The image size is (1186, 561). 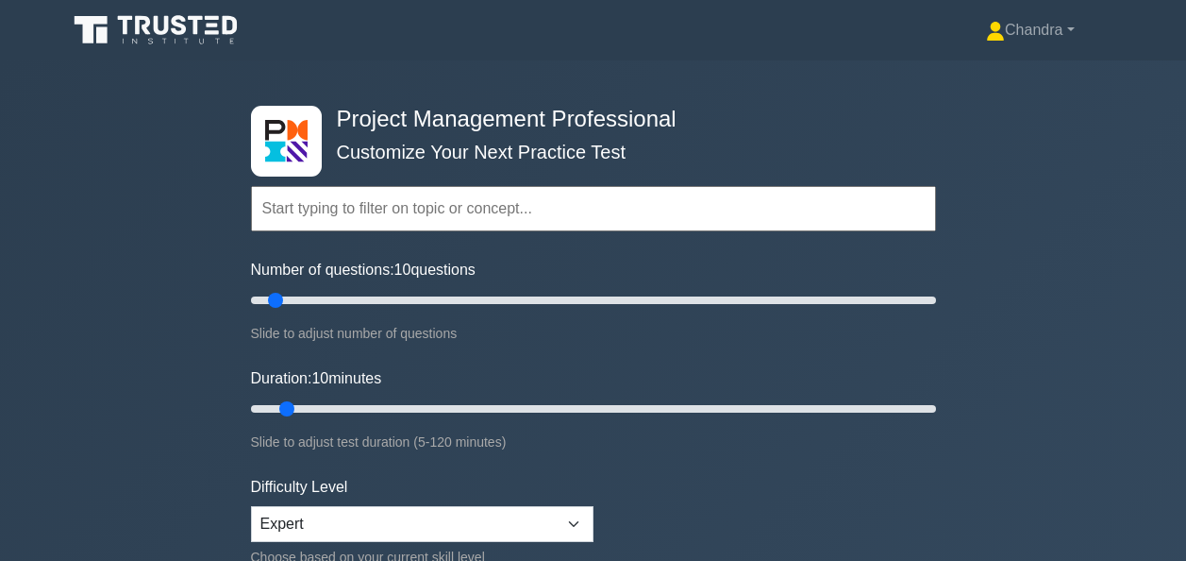 I want to click on label: Number of questions: questions, so click(x=363, y=270).